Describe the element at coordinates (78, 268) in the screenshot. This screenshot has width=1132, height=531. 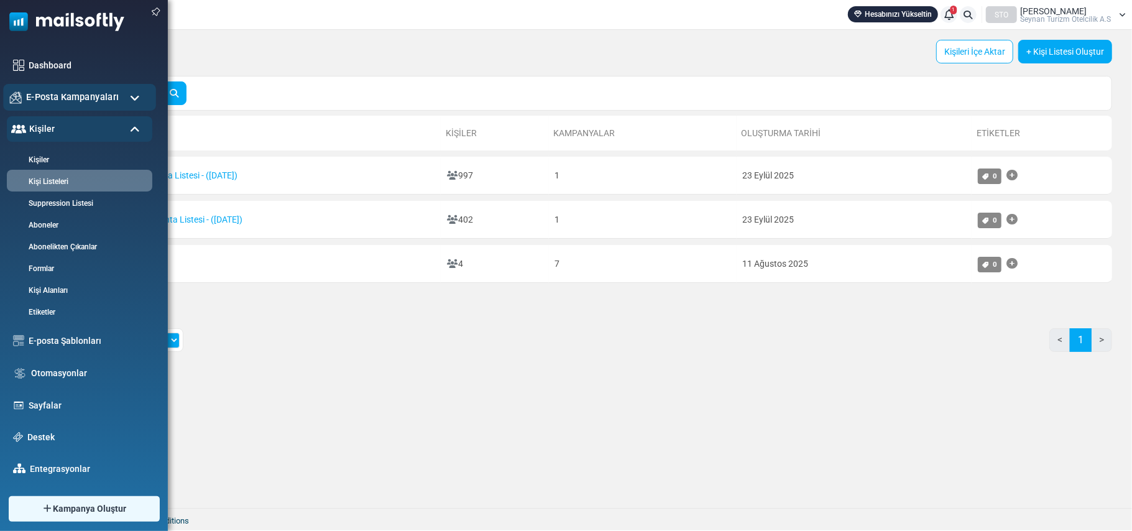
I see `a: Formlar` at that location.